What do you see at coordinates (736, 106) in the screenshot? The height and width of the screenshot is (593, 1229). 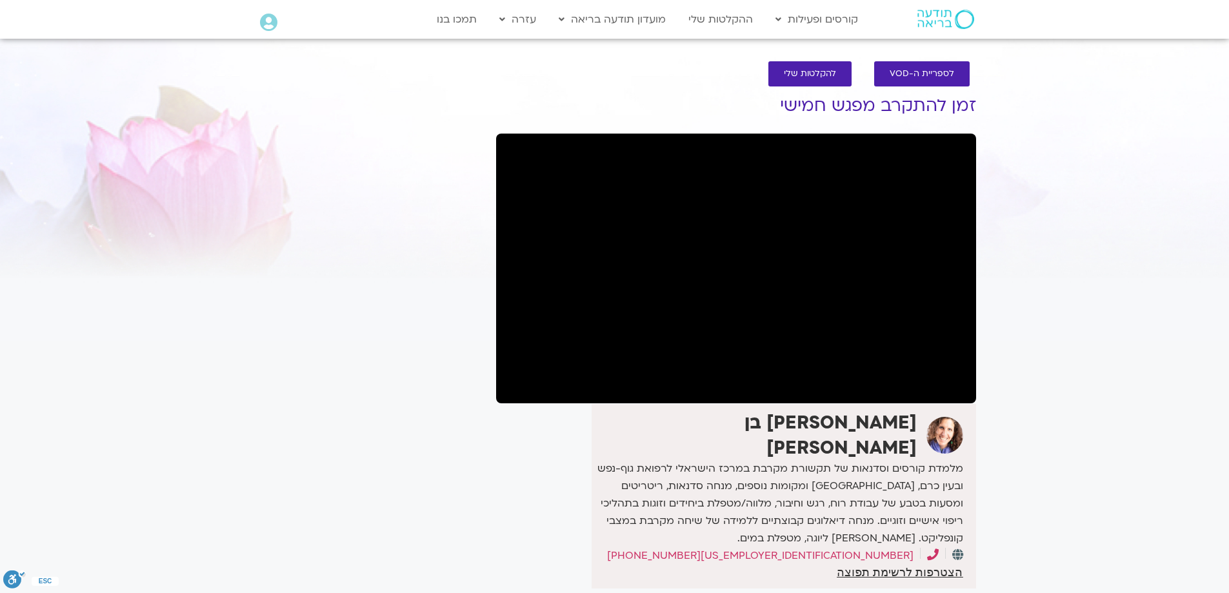 I see `h1: זמן להתקרב מפגש חמישי` at bounding box center [736, 106].